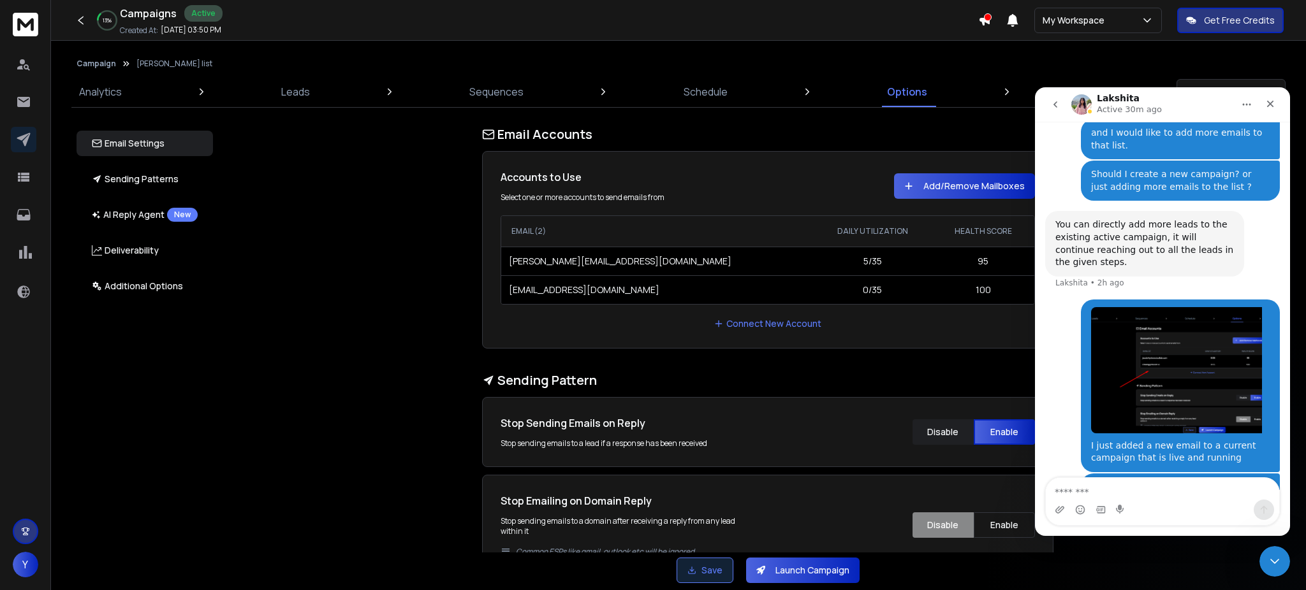 This screenshot has width=1306, height=590. What do you see at coordinates (145, 52) in the screenshot?
I see `div: and I would like to add more emails to that list.` at bounding box center [145, 52].